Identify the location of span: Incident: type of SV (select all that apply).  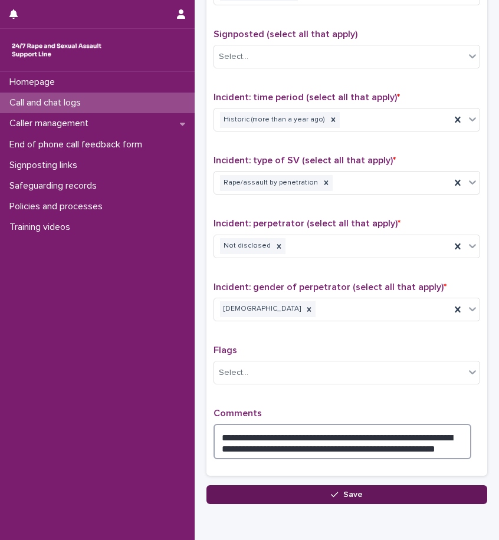
(304, 160).